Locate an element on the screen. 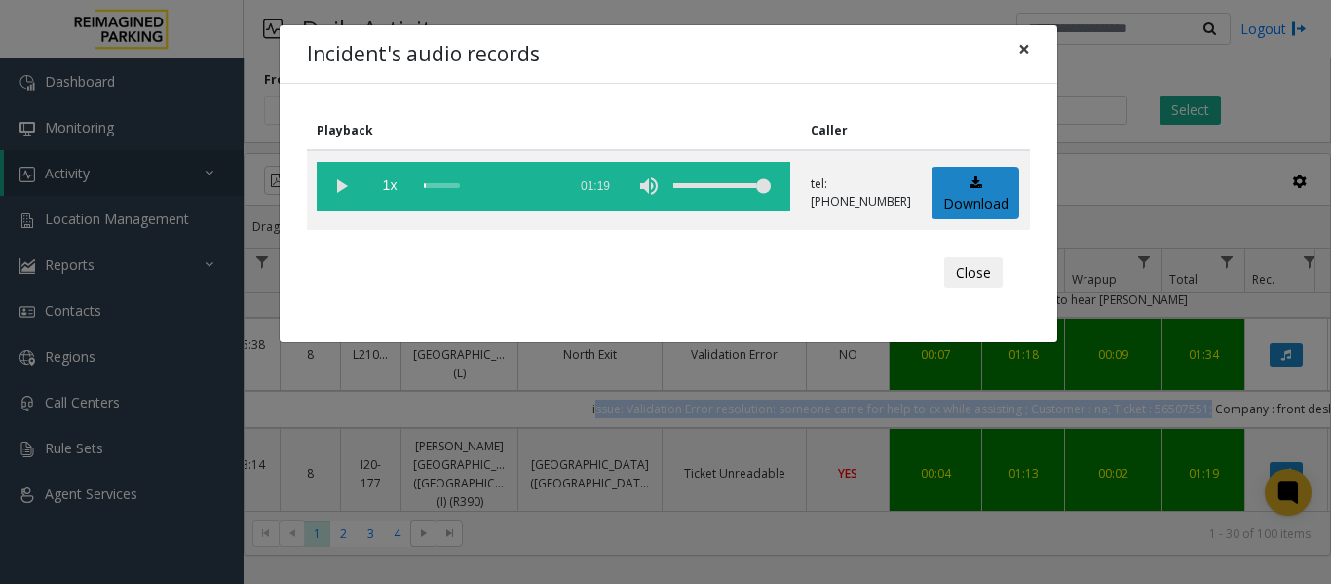 The width and height of the screenshot is (1331, 584). a: Download is located at coordinates (975, 193).